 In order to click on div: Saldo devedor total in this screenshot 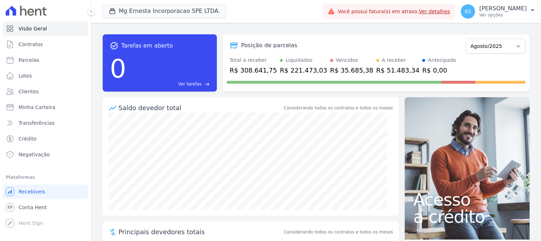, I will do `click(201, 107)`.